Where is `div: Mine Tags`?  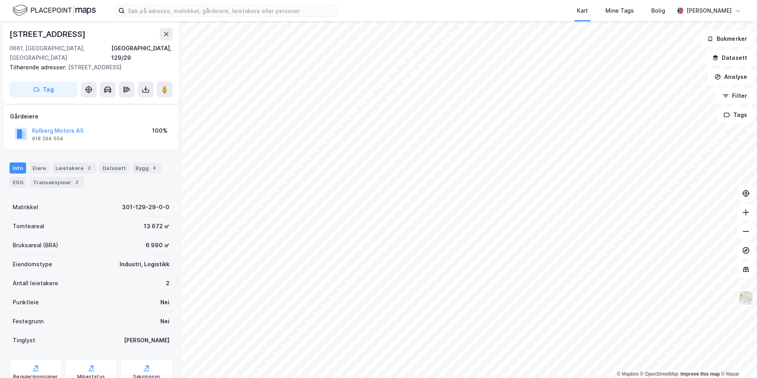
div: Mine Tags is located at coordinates (620, 11).